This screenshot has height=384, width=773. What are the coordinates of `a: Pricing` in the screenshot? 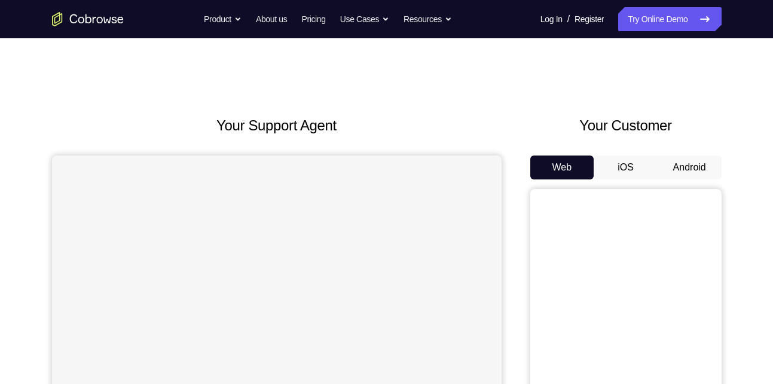 It's located at (313, 19).